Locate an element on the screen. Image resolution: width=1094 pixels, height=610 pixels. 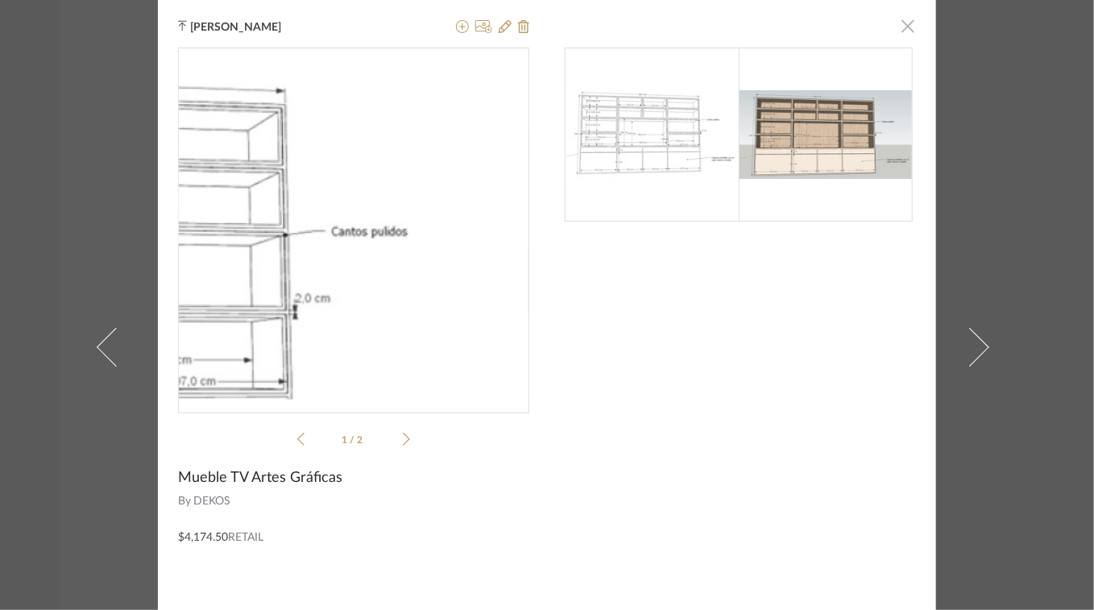
img: 0fc474f3-06fb-42b6-9e53-099f157afd69_216x216.jpg is located at coordinates (653, 134).